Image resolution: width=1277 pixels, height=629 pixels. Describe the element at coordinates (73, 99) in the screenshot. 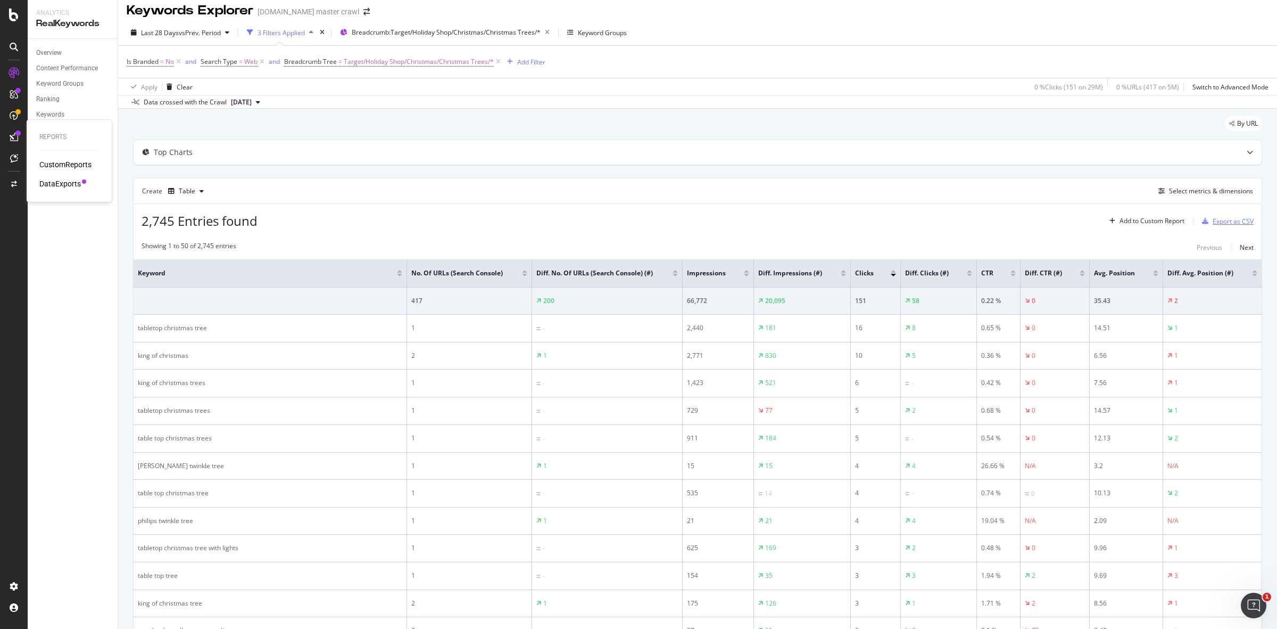

I see `a: Ranking` at that location.